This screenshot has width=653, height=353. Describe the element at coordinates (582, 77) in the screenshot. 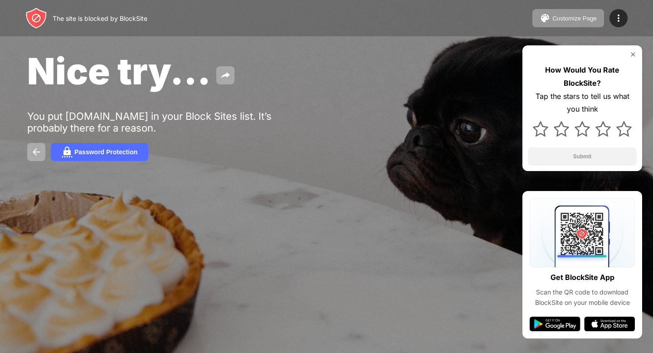

I see `div: How Would You Rate BlockSite?` at that location.